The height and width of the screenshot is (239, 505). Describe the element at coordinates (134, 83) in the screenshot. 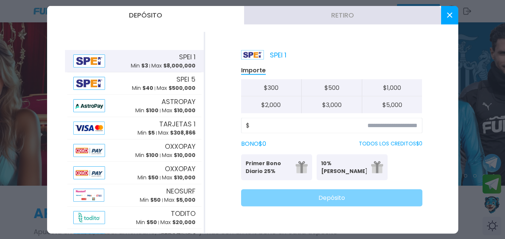

I see `button: AlipaySPEI 5Min $40Max $500,000` at that location.